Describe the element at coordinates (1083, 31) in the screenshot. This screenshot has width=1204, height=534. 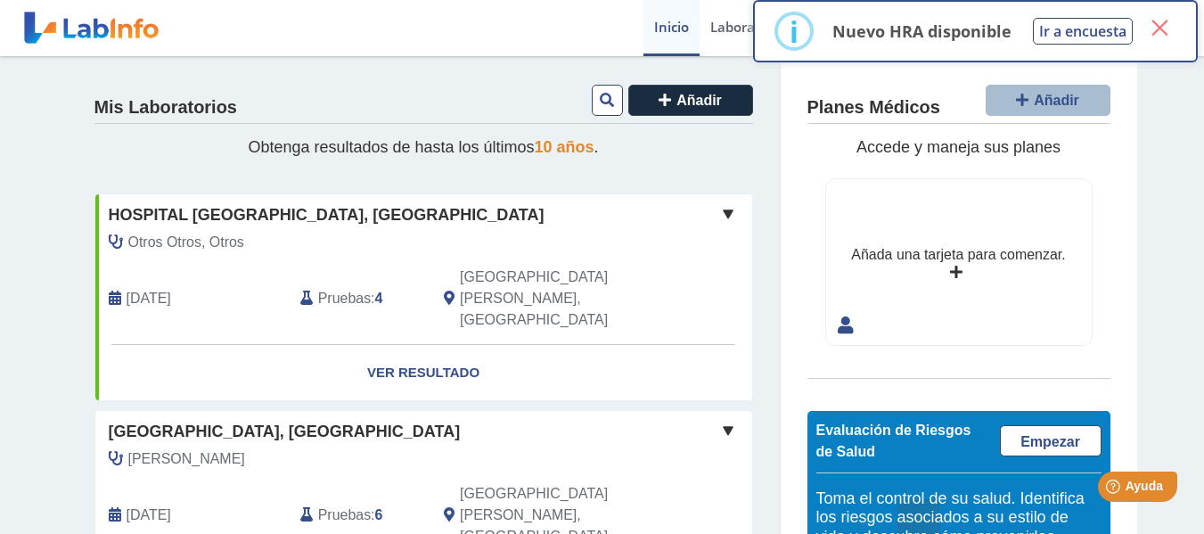
I see `button: Ir a encuesta` at that location.